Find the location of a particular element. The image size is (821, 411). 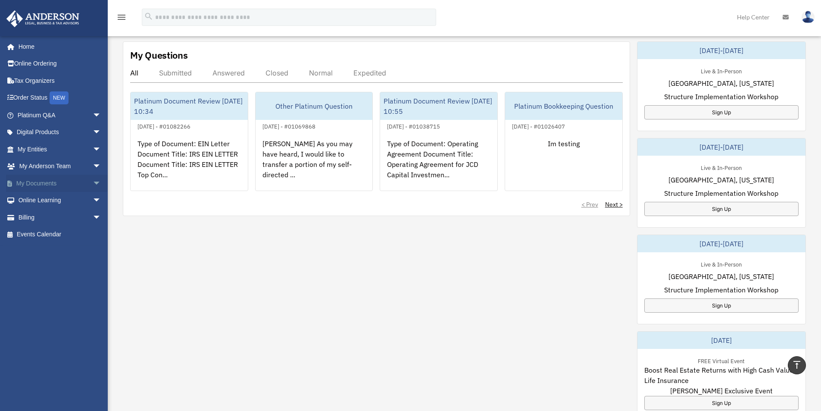

img: Anderson Advisors Platinum Portal is located at coordinates (43, 19).